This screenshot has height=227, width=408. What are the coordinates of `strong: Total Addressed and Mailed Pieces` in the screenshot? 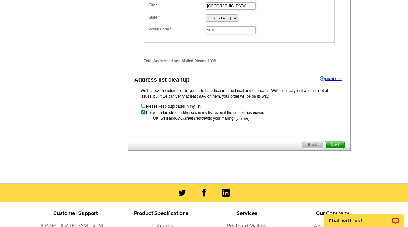 It's located at (175, 61).